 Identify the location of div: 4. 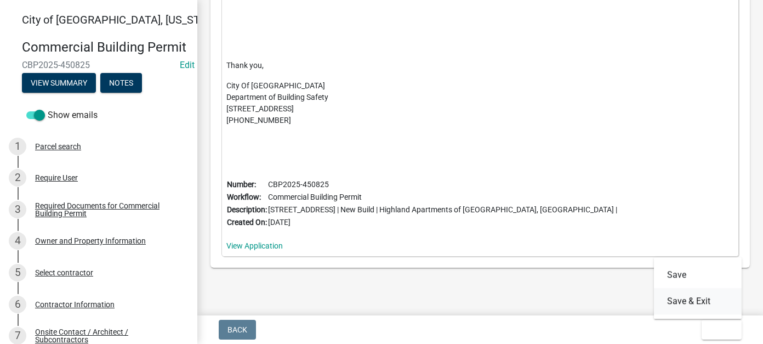
(18, 241).